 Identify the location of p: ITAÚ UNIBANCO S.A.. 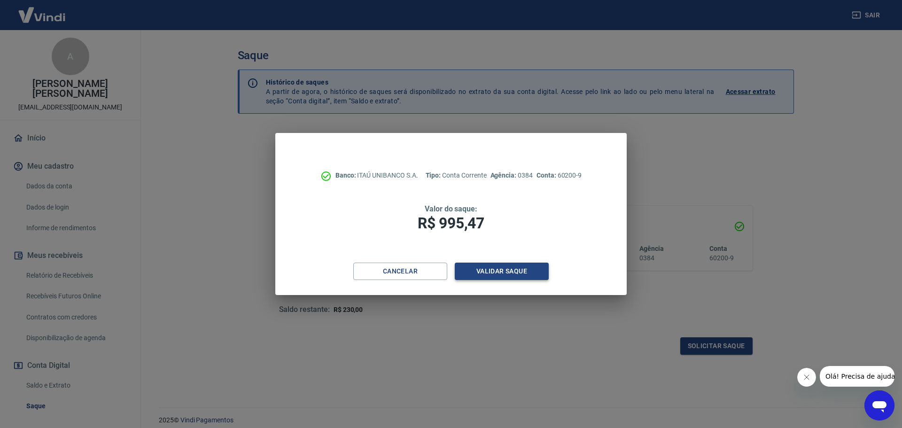
(377, 175).